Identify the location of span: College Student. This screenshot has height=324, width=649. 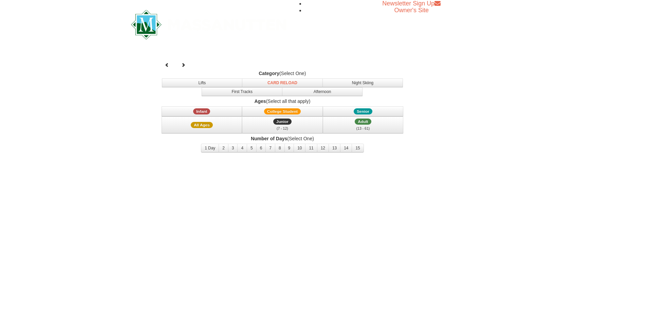
(283, 111).